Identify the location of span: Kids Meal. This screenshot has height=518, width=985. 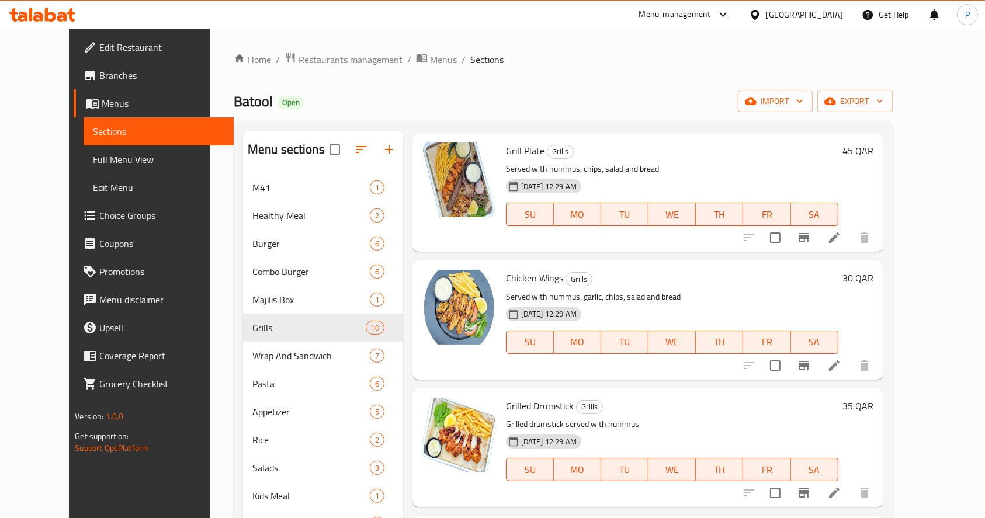
(311, 496).